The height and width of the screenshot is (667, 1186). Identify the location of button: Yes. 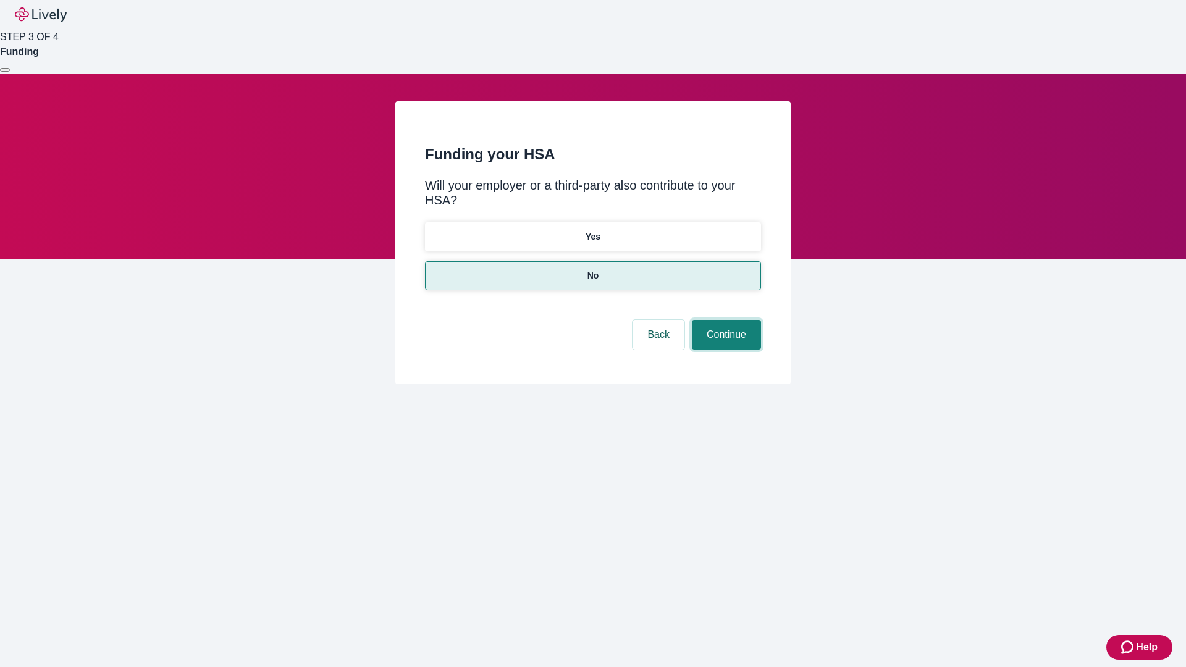
(593, 237).